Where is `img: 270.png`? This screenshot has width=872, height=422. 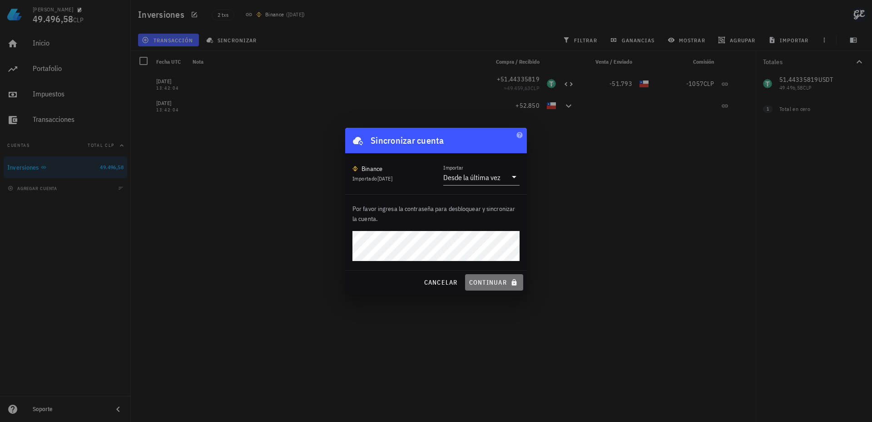 img: 270.png is located at coordinates (355, 169).